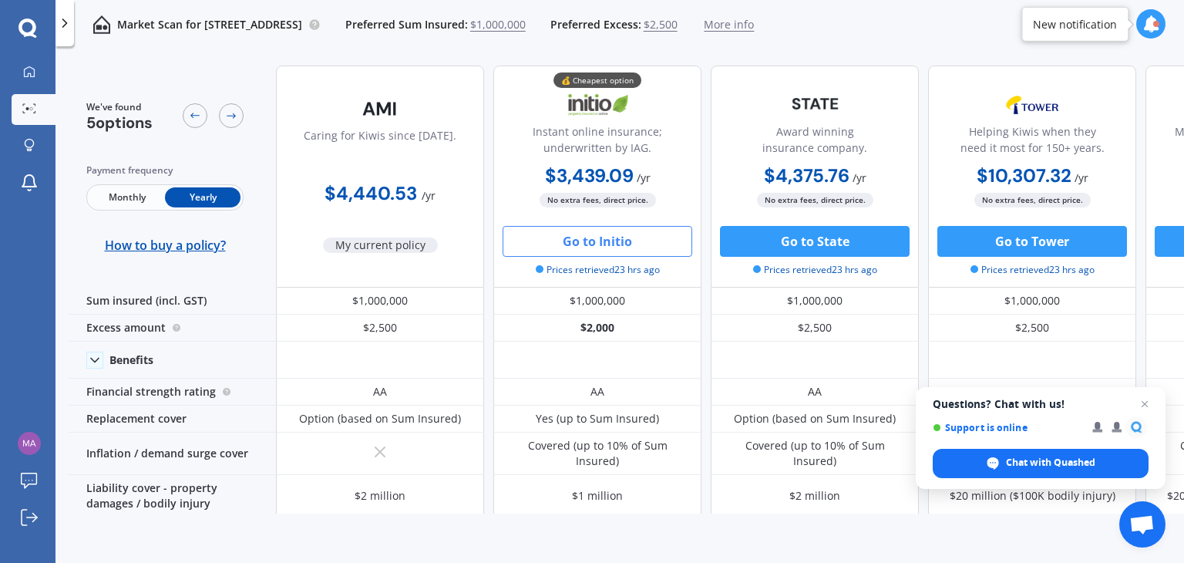  What do you see at coordinates (102, 25) in the screenshot?
I see `img: home-and-contents.b802091223b8502ef2dd.svg` at bounding box center [102, 25].